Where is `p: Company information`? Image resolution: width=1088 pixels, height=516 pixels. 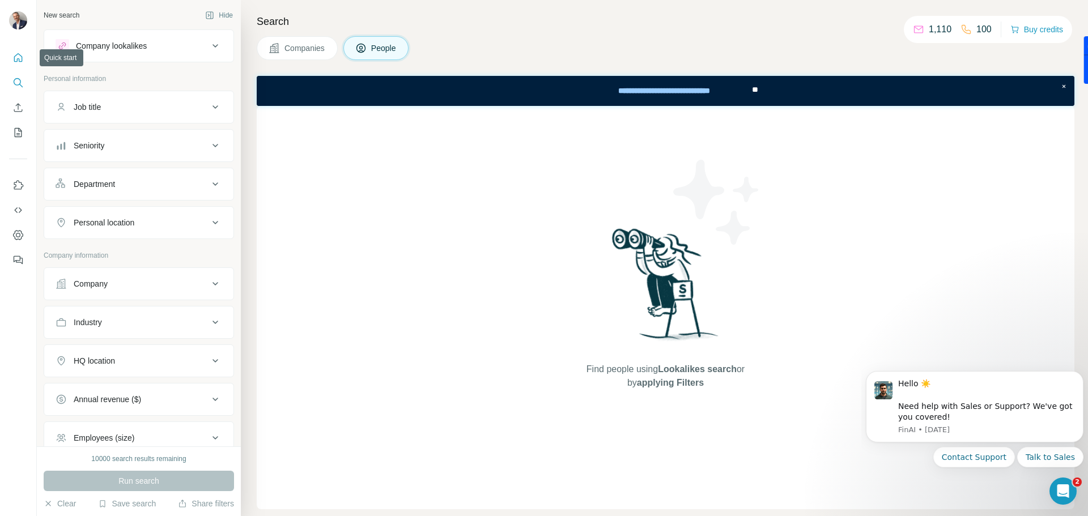 p: Company information is located at coordinates (139, 256).